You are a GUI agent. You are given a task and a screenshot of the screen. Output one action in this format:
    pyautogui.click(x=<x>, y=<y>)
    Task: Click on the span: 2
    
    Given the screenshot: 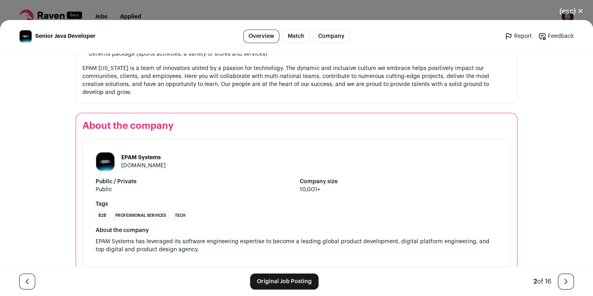 What is the action you would take?
    pyautogui.click(x=535, y=282)
    